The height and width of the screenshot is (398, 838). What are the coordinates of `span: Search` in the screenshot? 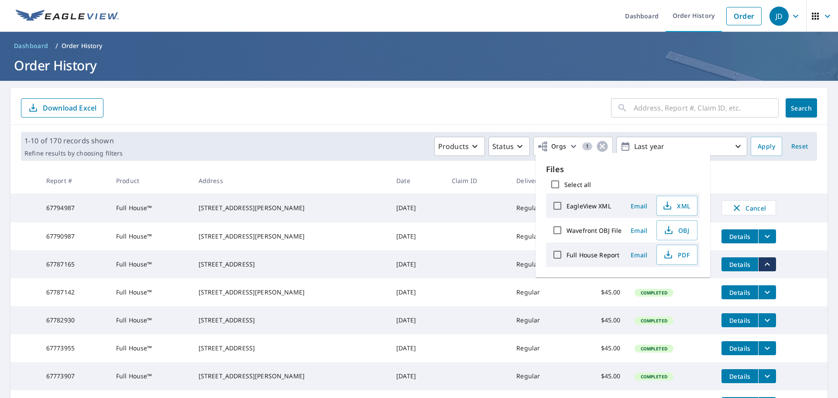 It's located at (802, 108).